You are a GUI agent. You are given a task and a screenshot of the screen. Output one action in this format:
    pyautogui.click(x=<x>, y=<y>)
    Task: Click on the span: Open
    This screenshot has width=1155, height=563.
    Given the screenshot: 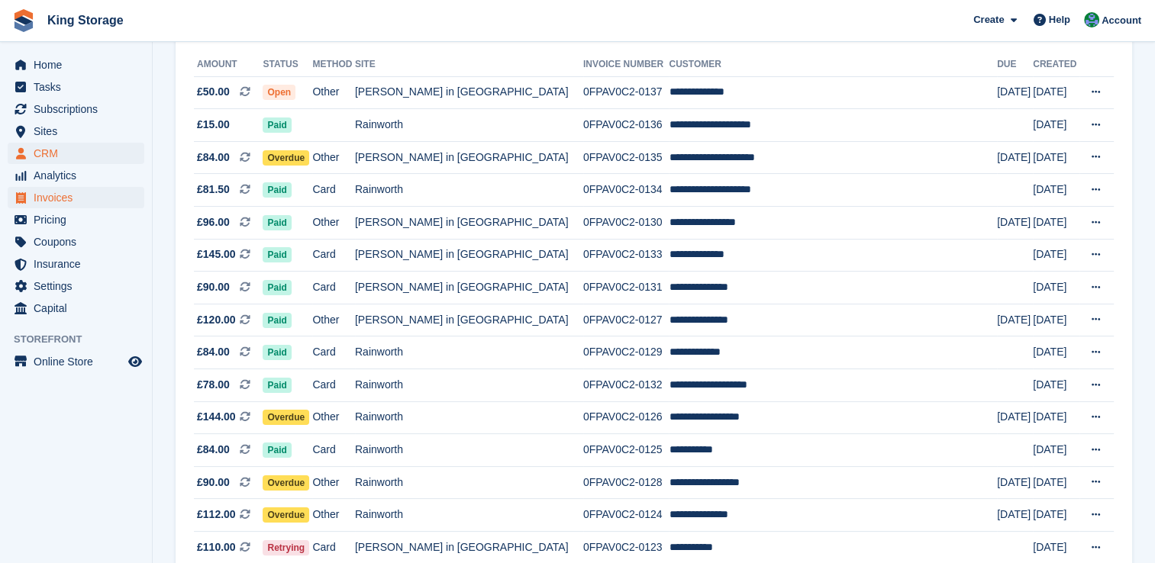 What is the action you would take?
    pyautogui.click(x=279, y=92)
    